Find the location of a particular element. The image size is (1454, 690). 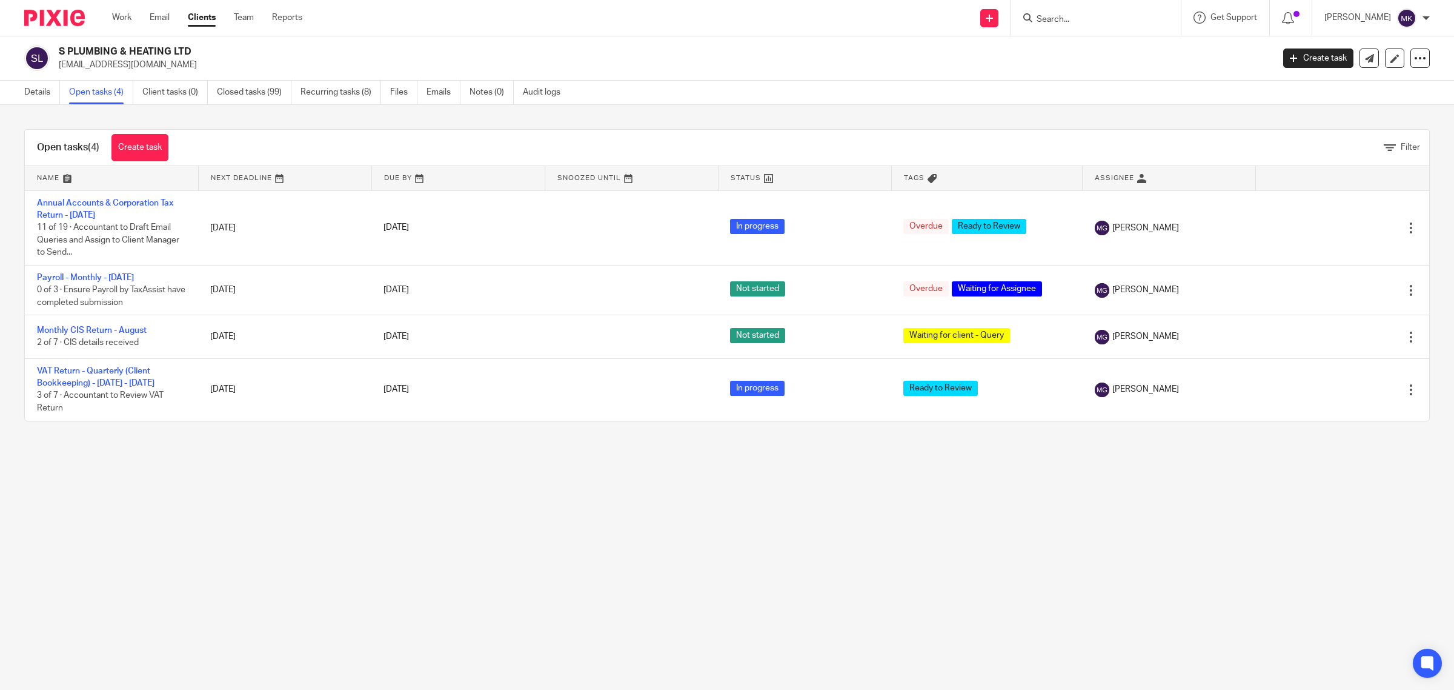

a: Recurring tasks (8) is located at coordinates (341, 92).